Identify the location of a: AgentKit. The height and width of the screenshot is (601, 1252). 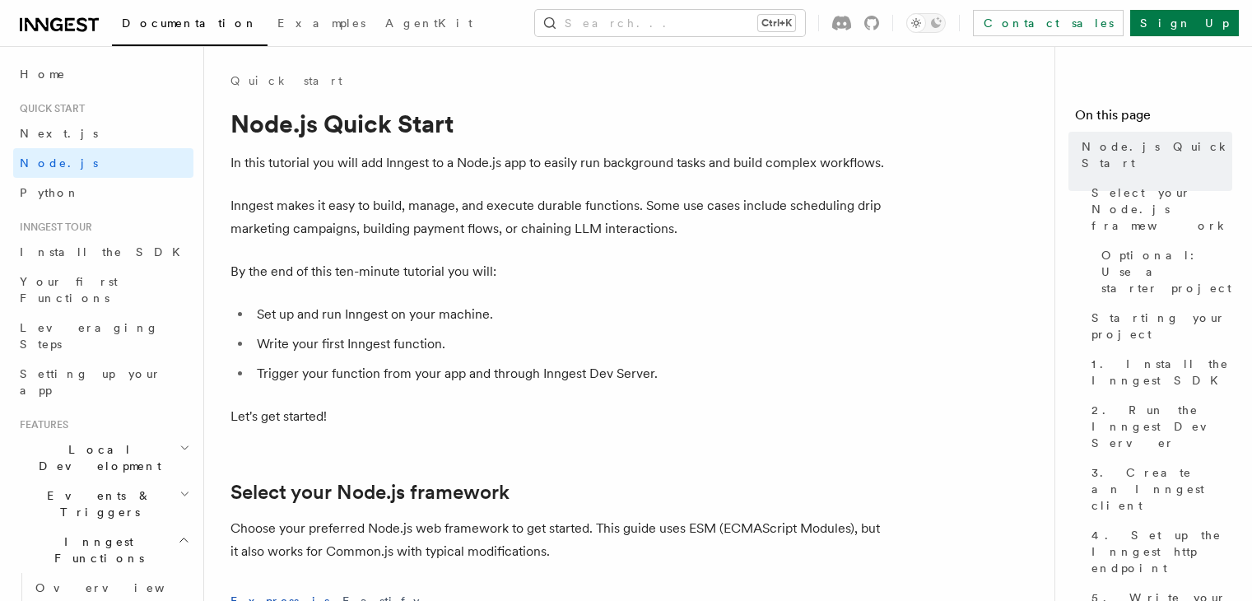
(429, 25).